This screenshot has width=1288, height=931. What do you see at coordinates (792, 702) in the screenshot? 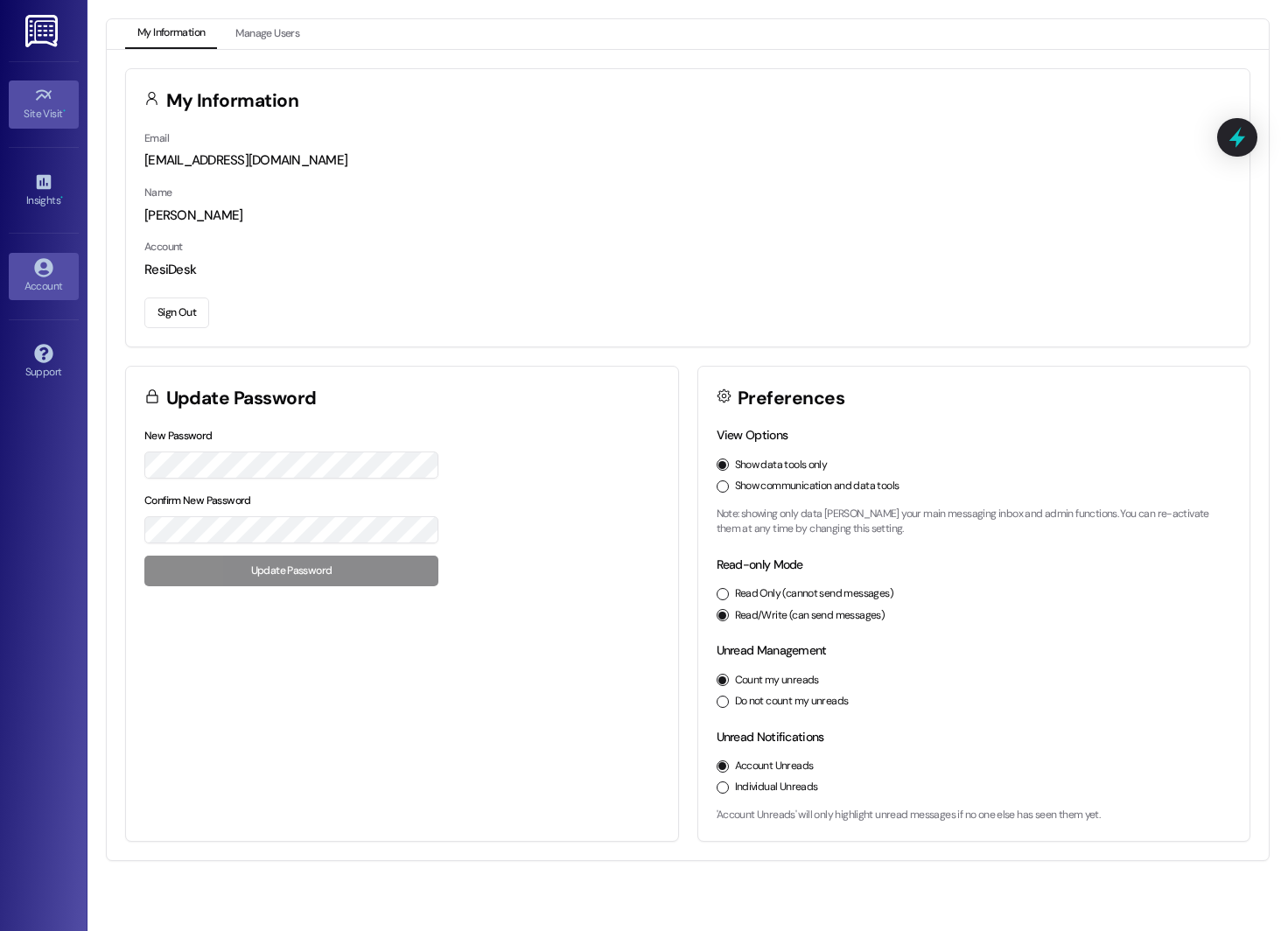
I see `label: Do not count my unreads` at bounding box center [792, 702].